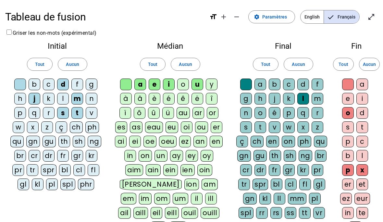 The image size is (383, 222). What do you see at coordinates (77, 156) in the screenshot?
I see `div: gr` at bounding box center [77, 156].